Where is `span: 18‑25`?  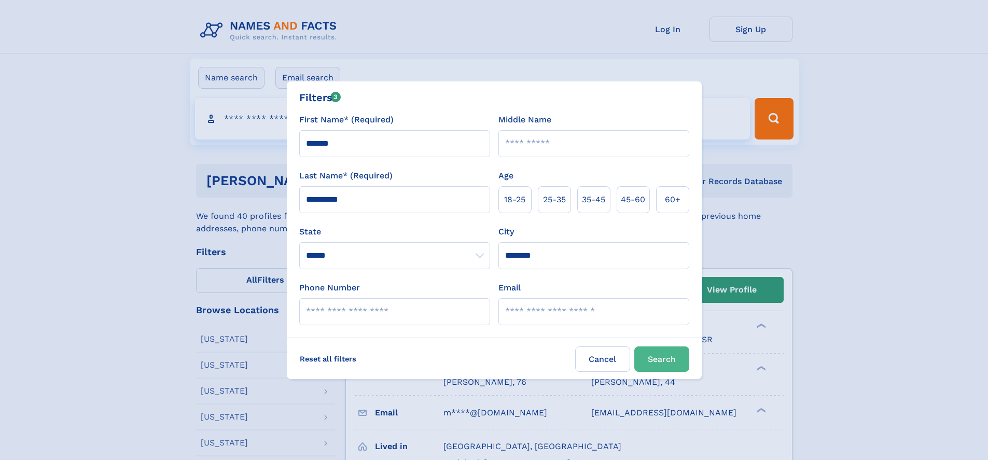
span: 18‑25 is located at coordinates (515, 200).